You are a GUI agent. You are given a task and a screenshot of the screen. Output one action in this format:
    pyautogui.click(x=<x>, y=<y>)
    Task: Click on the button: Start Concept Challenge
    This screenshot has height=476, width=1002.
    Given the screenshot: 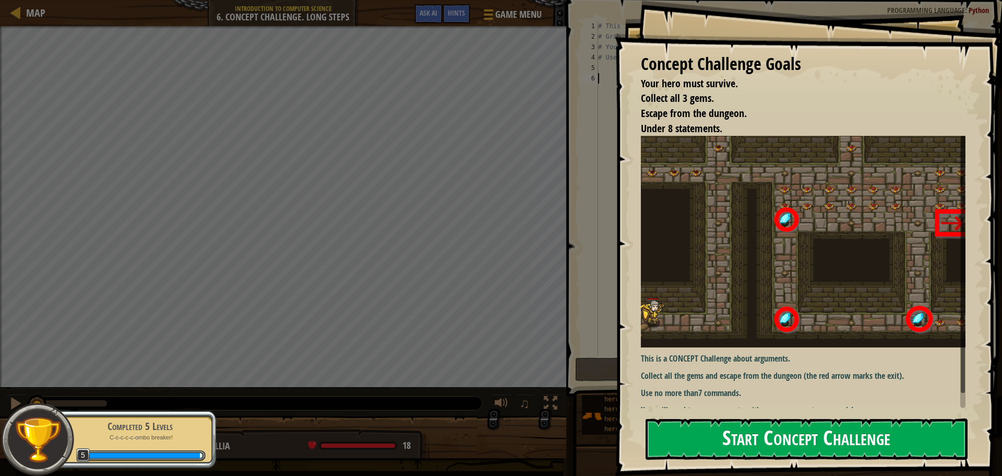 What is the action you would take?
    pyautogui.click(x=806, y=438)
    